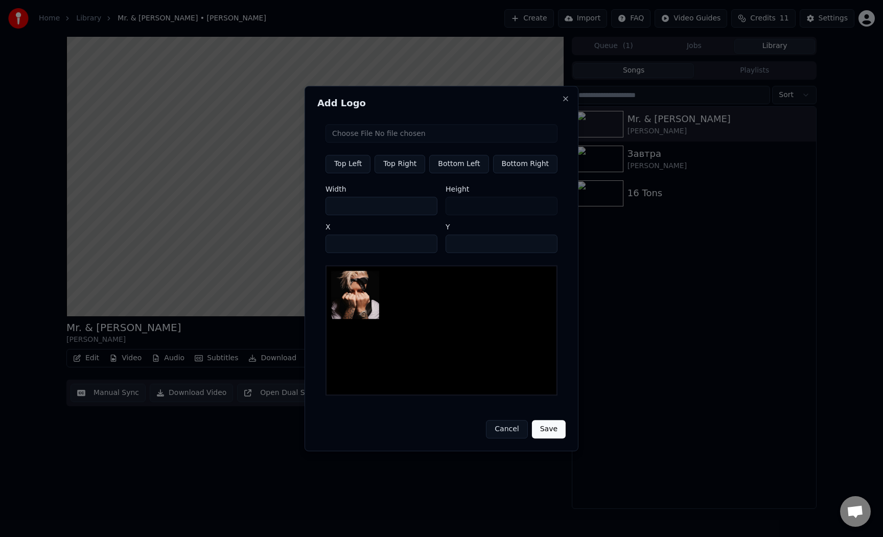 The width and height of the screenshot is (883, 537). Describe the element at coordinates (399, 164) in the screenshot. I see `button: Top Right` at that location.